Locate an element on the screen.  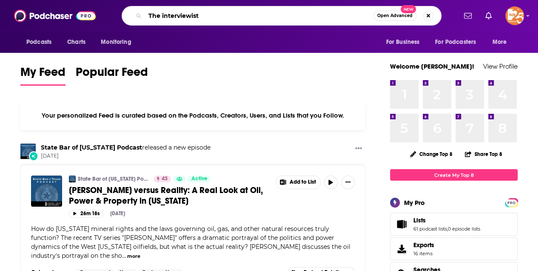
a: Create My Top 8 is located at coordinates (454, 174).